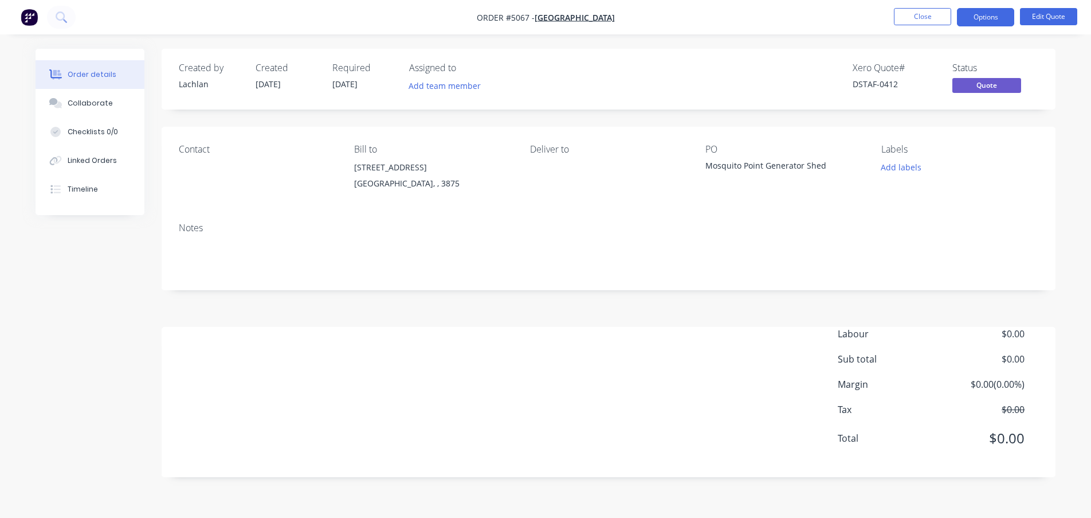  What do you see at coordinates (467, 68) in the screenshot?
I see `div: Assigned to` at bounding box center [467, 68].